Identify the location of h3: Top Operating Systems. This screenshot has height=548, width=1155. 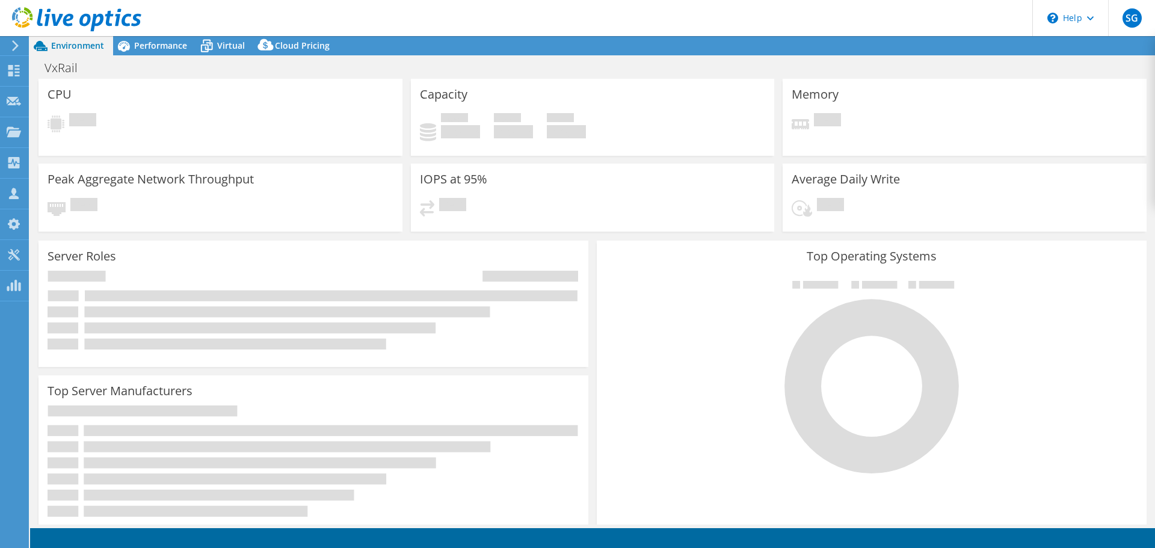
(872, 256).